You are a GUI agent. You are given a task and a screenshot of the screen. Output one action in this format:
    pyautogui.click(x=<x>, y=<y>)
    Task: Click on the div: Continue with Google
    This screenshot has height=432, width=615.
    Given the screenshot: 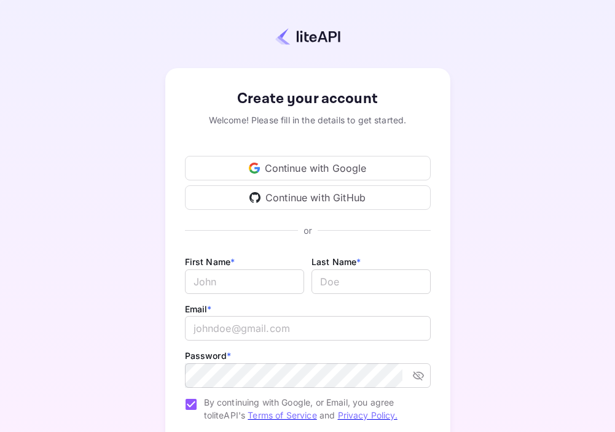 What is the action you would take?
    pyautogui.click(x=308, y=168)
    